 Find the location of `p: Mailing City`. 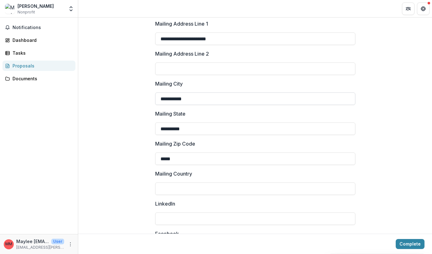

p: Mailing City is located at coordinates (169, 84).